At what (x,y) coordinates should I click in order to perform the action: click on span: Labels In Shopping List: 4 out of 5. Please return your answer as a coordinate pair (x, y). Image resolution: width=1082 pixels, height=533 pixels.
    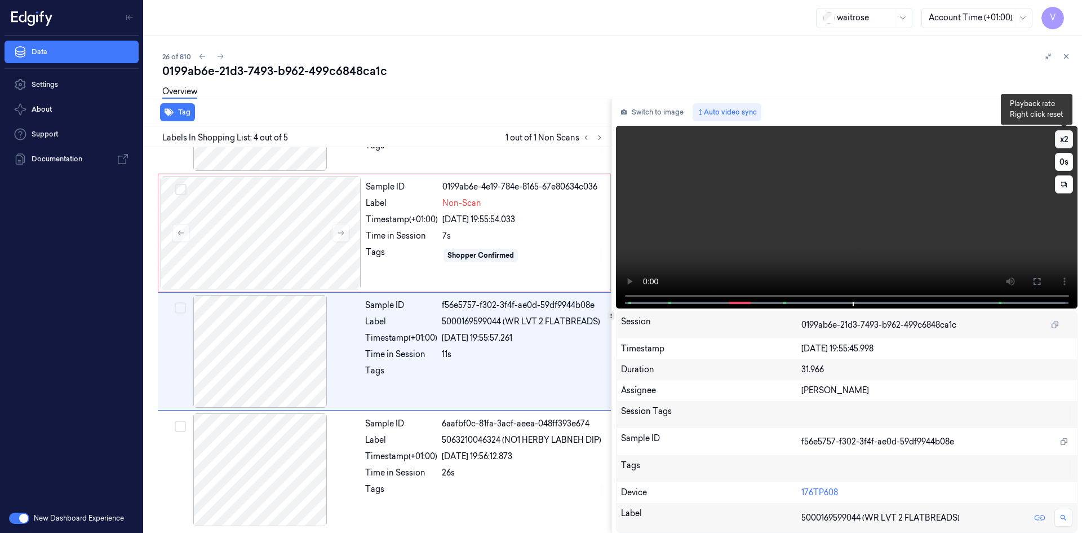
    Looking at the image, I should click on (225, 138).